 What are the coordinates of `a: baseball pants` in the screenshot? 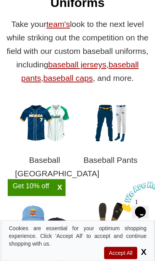 It's located at (80, 71).